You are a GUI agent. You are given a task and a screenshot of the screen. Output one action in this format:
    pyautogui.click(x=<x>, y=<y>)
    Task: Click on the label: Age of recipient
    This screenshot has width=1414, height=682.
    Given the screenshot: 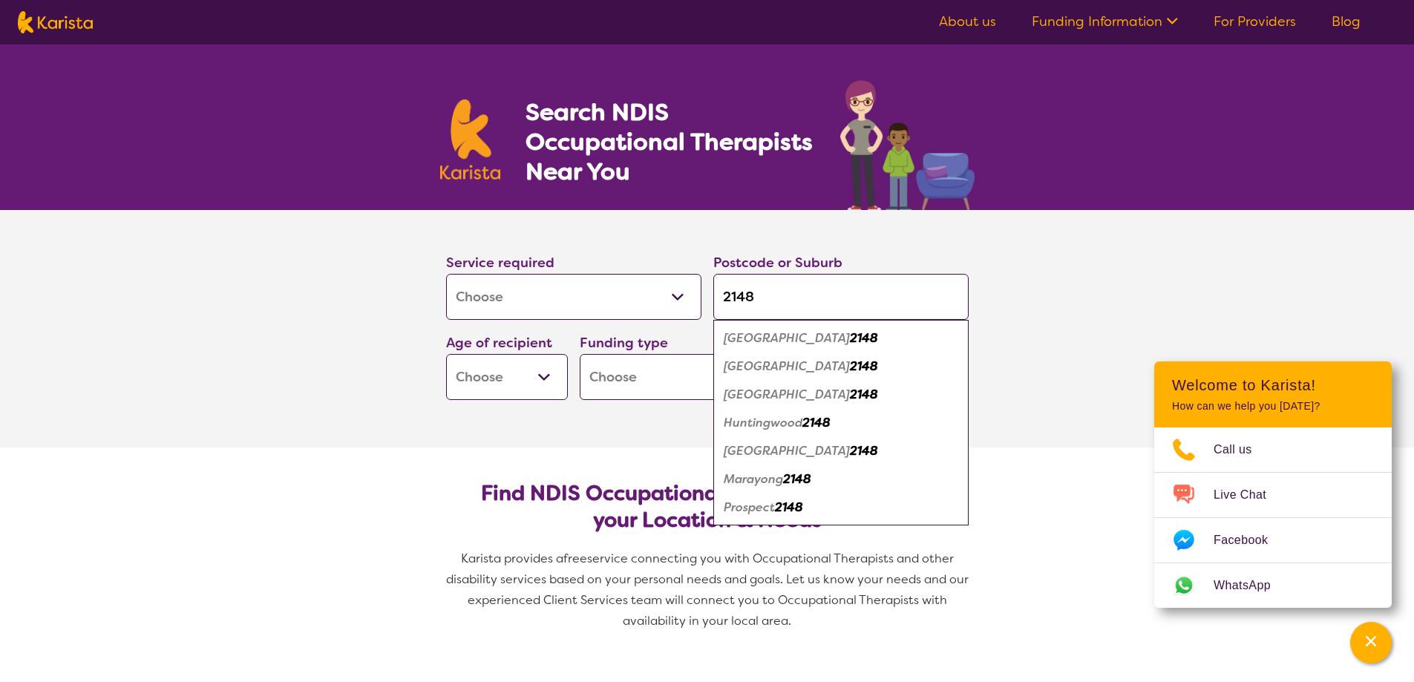 What is the action you would take?
    pyautogui.click(x=499, y=343)
    